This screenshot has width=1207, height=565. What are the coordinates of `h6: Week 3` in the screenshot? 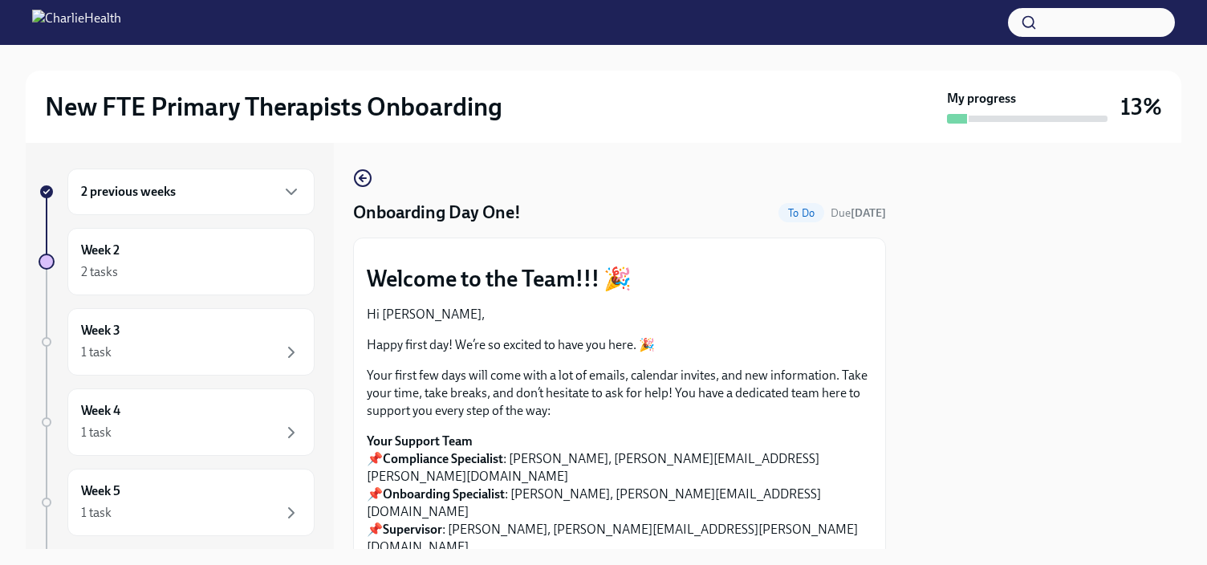 It's located at (100, 331).